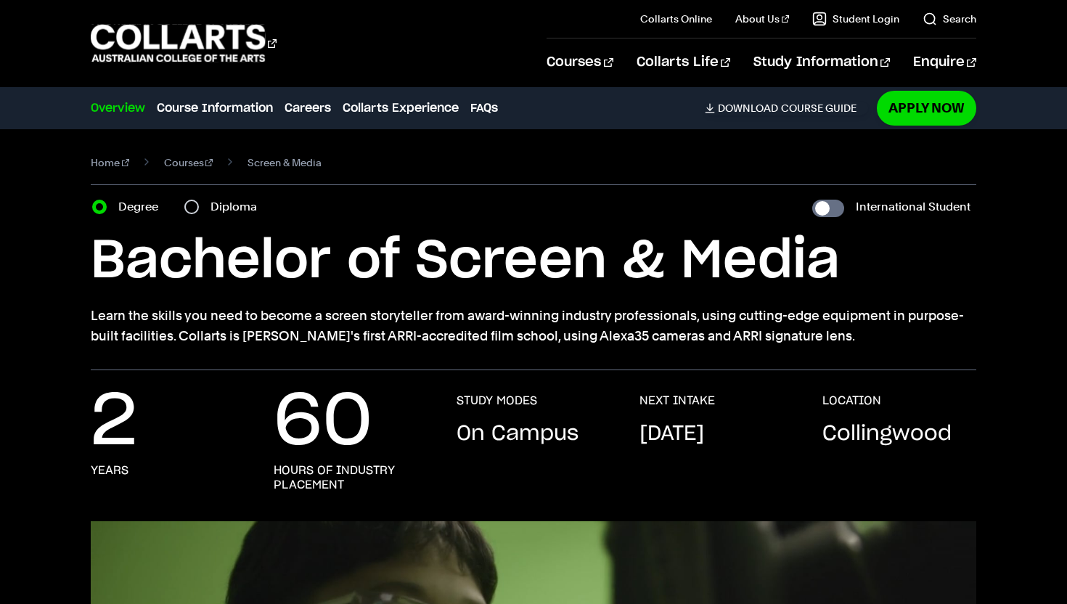 The height and width of the screenshot is (604, 1067). What do you see at coordinates (110, 163) in the screenshot?
I see `a: Home` at bounding box center [110, 163].